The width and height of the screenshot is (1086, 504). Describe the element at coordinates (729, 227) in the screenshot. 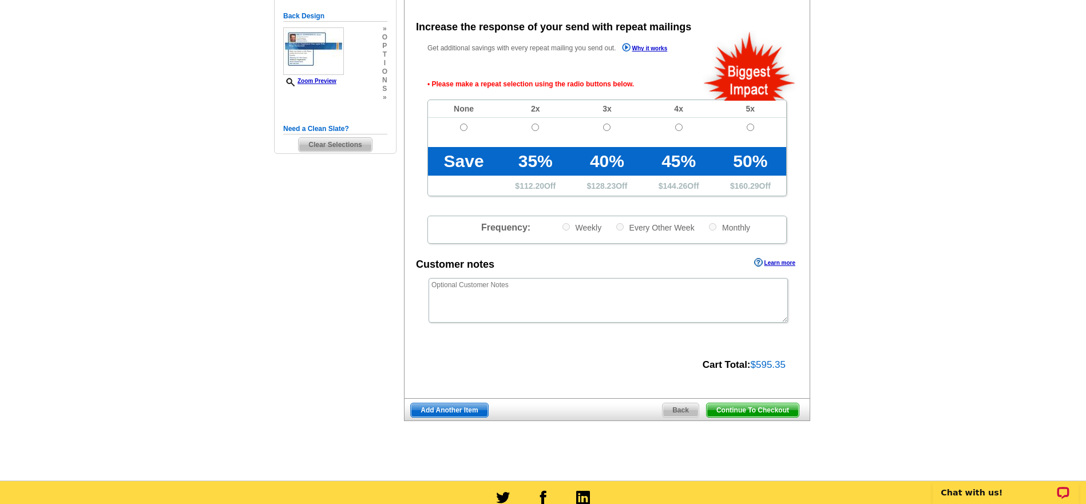

I see `label: Monthly` at that location.